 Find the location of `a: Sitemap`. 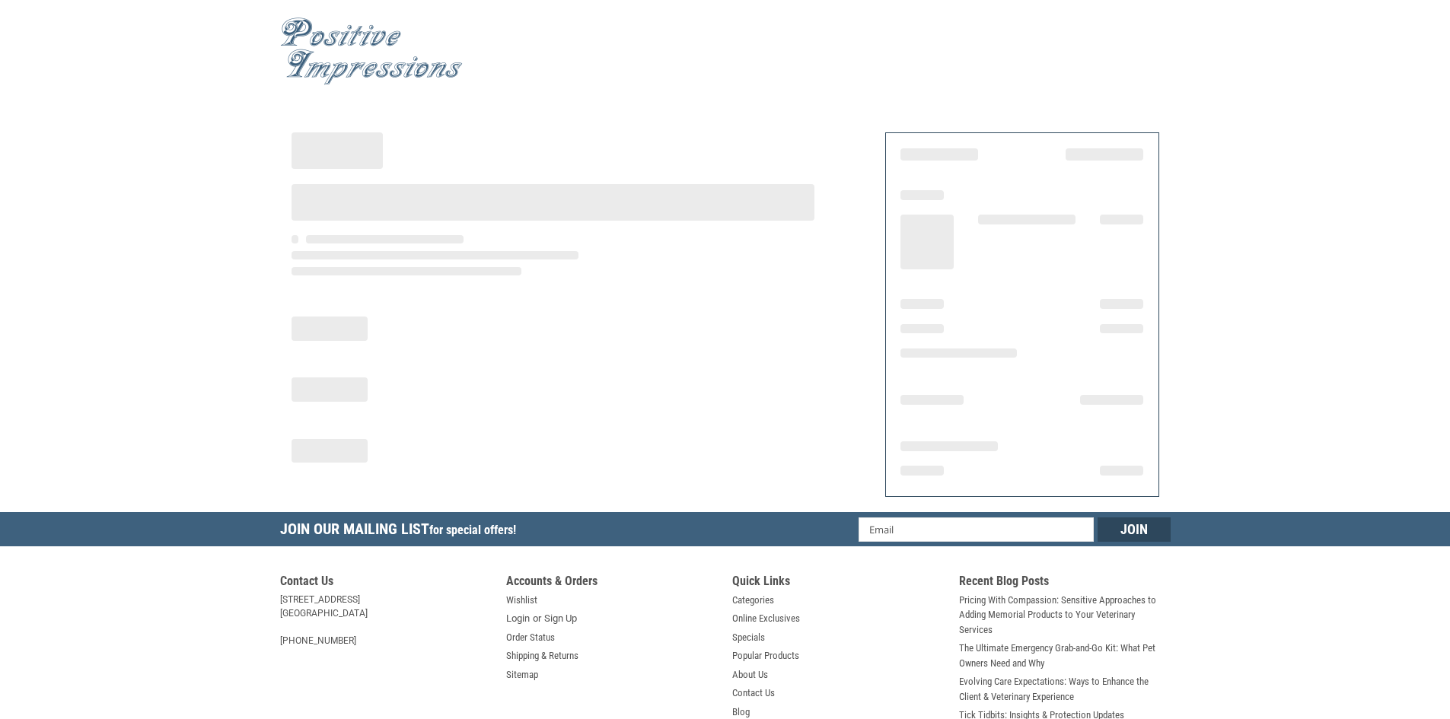

a: Sitemap is located at coordinates (522, 675).